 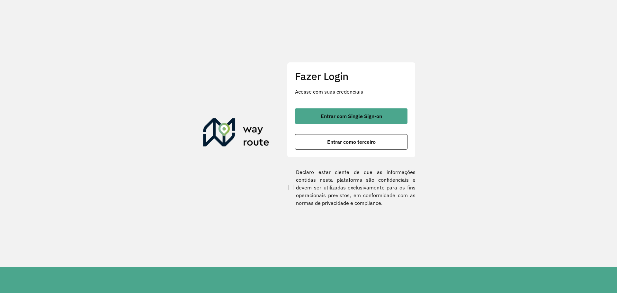 I want to click on h2: Fazer Login, so click(x=351, y=76).